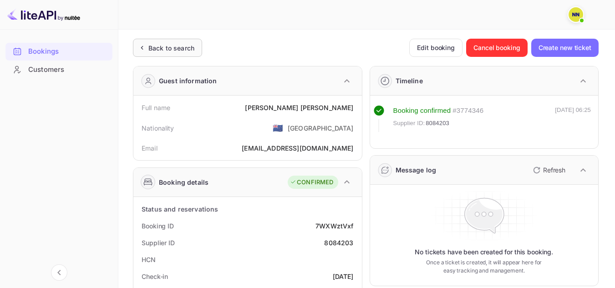 This screenshot has width=615, height=288. What do you see at coordinates (548, 170) in the screenshot?
I see `button: Refresh` at bounding box center [548, 170].